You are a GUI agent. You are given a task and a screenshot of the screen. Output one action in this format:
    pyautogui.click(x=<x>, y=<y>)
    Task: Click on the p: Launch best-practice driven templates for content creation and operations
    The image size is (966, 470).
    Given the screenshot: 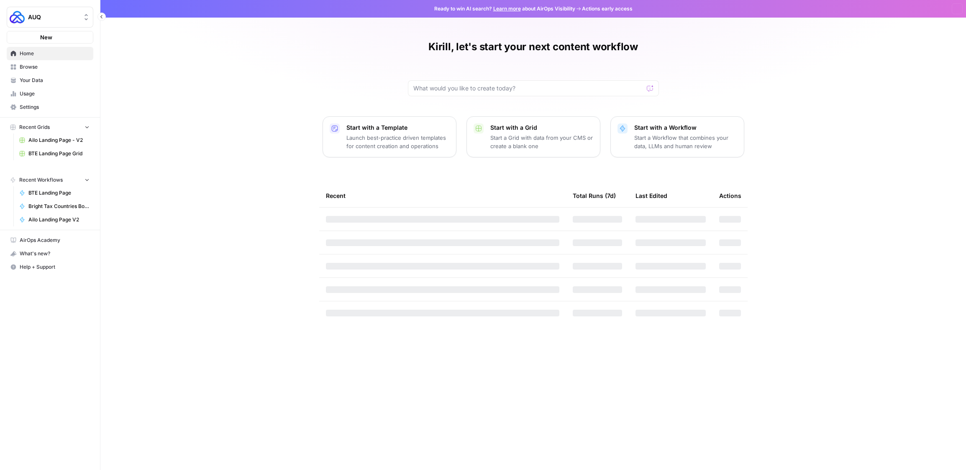 What is the action you would take?
    pyautogui.click(x=398, y=142)
    